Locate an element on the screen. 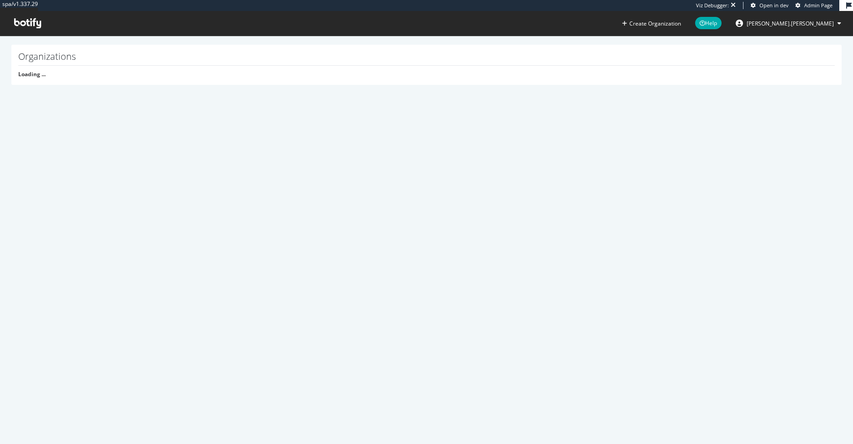  span: Open in dev is located at coordinates (774, 5).